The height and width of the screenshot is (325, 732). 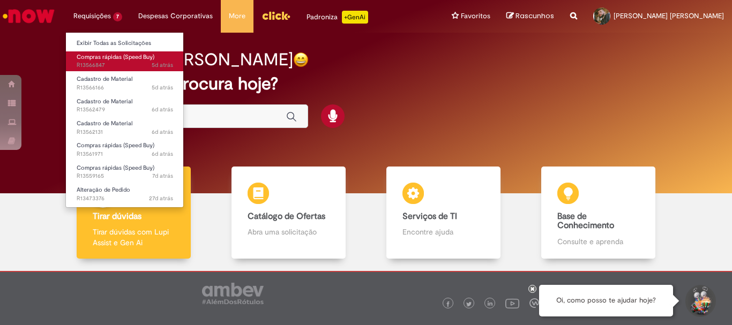 I want to click on p: Tirar dúvidas com Lupi Assist e Gen Ai, so click(x=134, y=238).